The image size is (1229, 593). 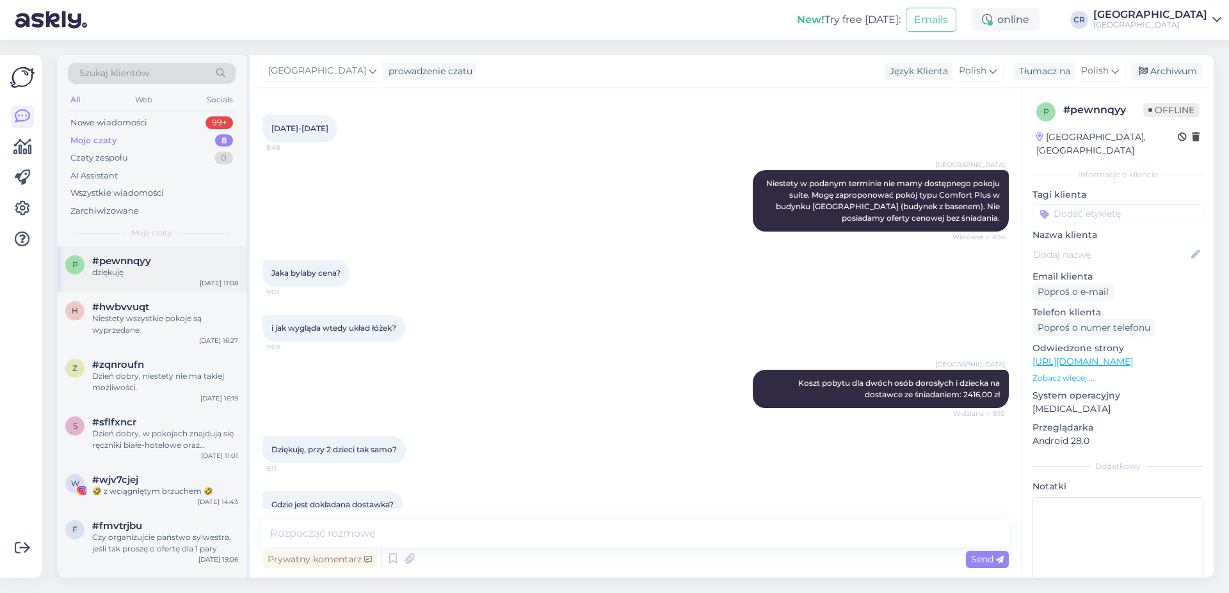 What do you see at coordinates (75, 529) in the screenshot?
I see `span: f` at bounding box center [75, 529].